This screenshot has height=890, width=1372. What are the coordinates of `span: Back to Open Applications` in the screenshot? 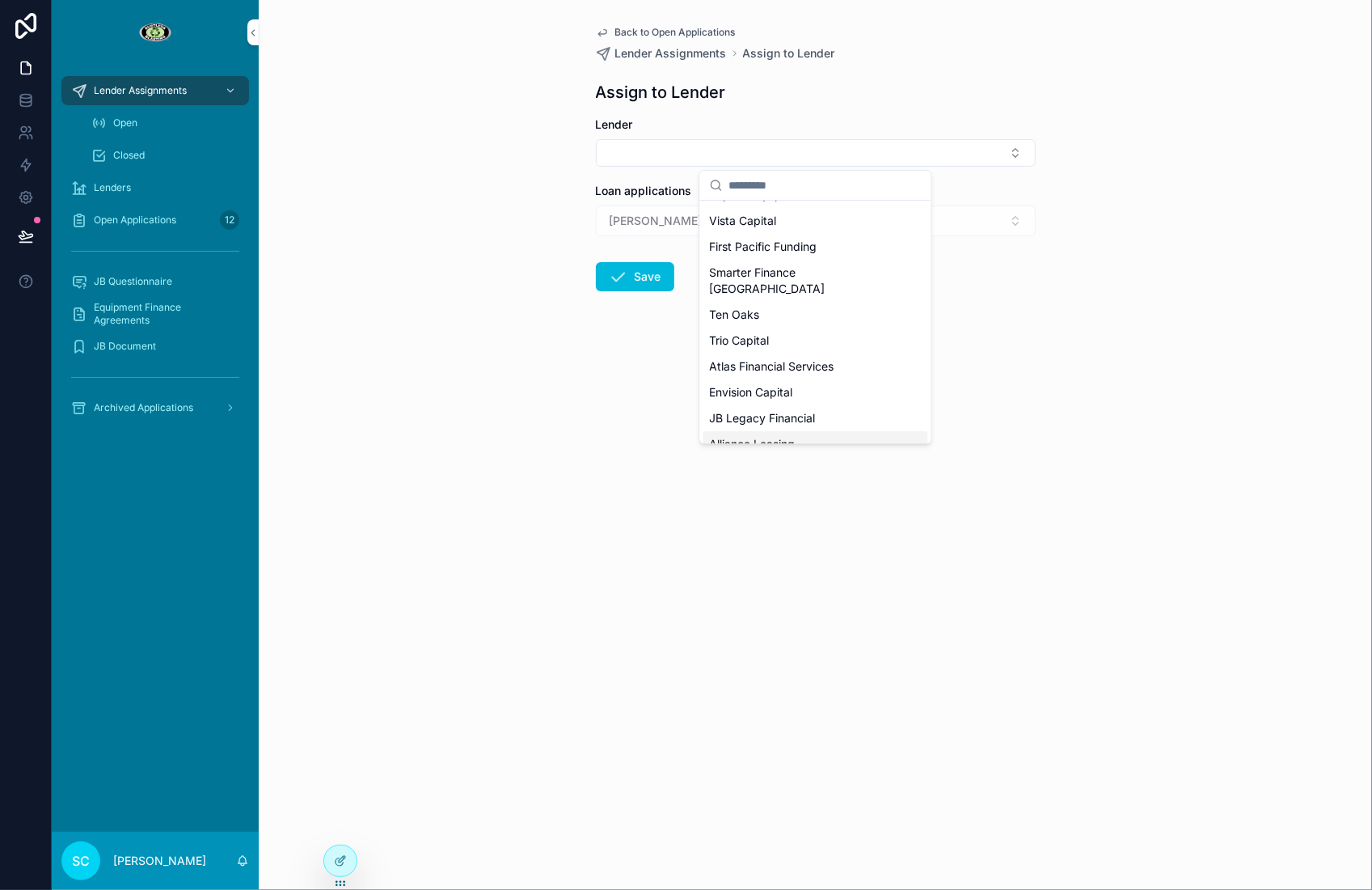 It's located at (675, 32).